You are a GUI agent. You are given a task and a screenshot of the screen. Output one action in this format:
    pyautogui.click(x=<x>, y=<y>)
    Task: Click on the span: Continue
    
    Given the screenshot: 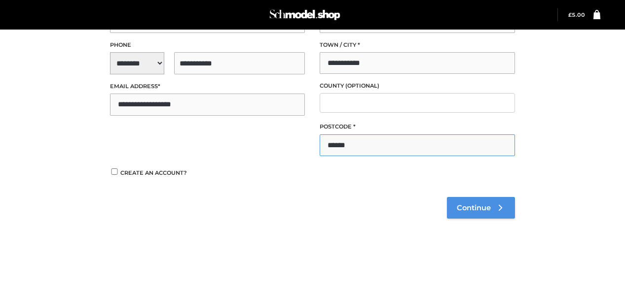 What is the action you would take?
    pyautogui.click(x=473, y=208)
    